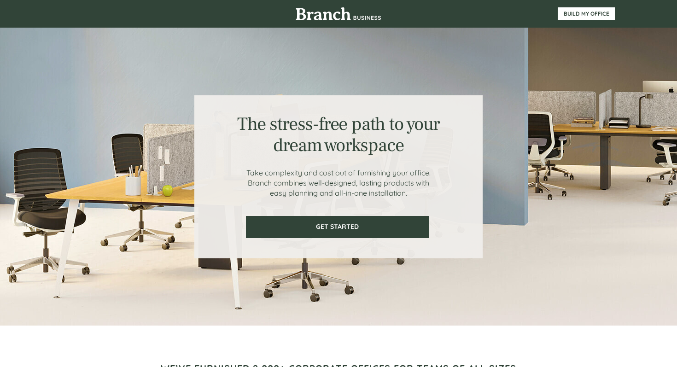 Image resolution: width=677 pixels, height=367 pixels. Describe the element at coordinates (339, 183) in the screenshot. I see `span: Take complexity and cost out of furnishing your office. Branch combines well-designed, lasting pr...` at that location.